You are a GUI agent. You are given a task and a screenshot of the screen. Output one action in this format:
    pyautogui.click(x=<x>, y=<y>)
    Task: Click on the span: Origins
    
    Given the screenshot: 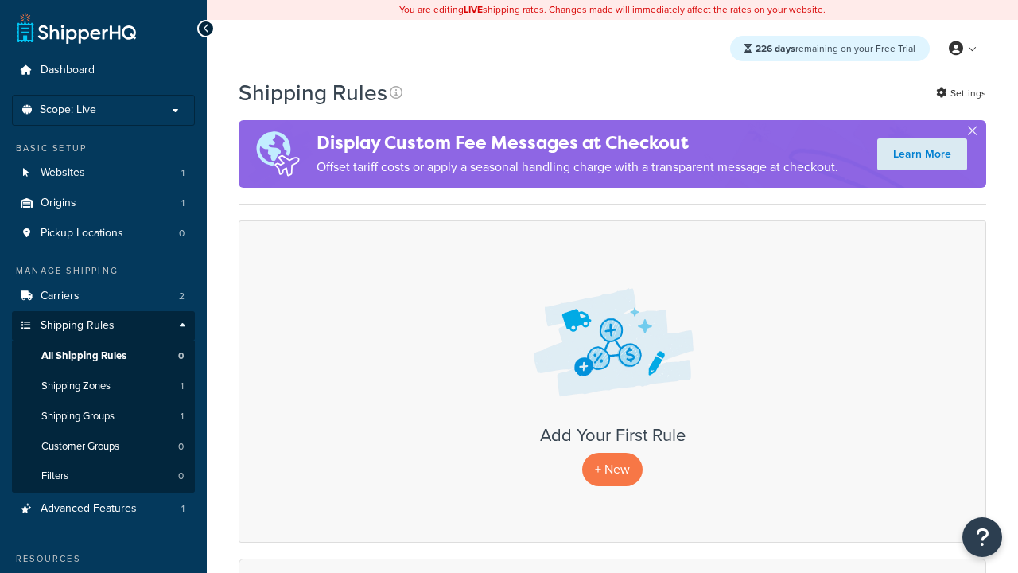 What is the action you would take?
    pyautogui.click(x=58, y=203)
    